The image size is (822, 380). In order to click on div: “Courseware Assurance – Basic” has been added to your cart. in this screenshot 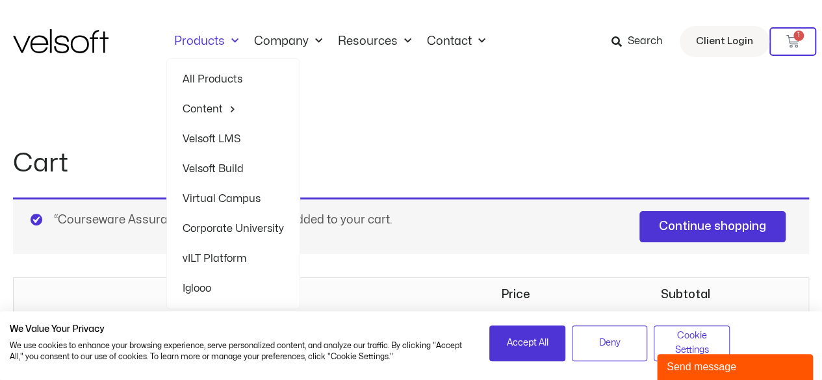, I will do `click(411, 226)`.